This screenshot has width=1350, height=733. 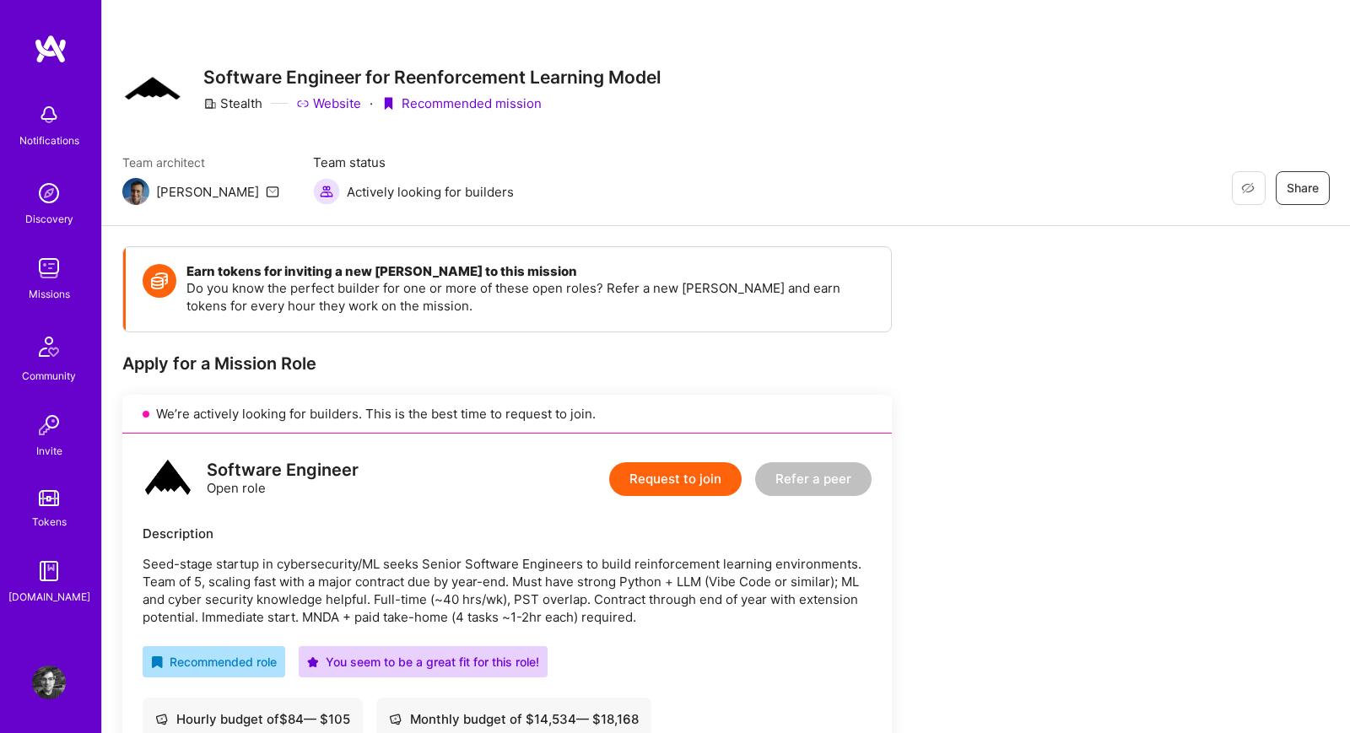 What do you see at coordinates (328, 103) in the screenshot?
I see `a: Website` at bounding box center [328, 103].